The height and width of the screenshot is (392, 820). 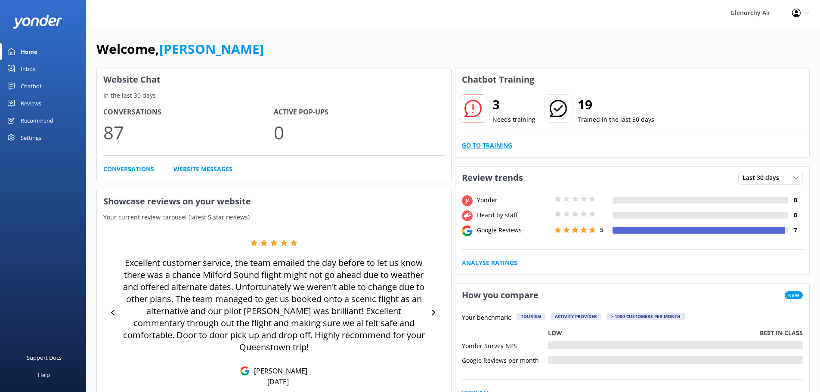 What do you see at coordinates (359, 112) in the screenshot?
I see `h4: Active Pop-ups` at bounding box center [359, 112].